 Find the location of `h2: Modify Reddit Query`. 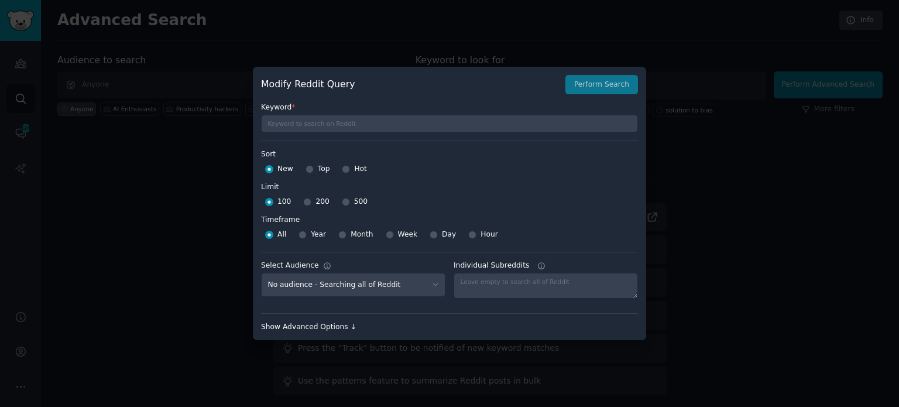

h2: Modify Reddit Query is located at coordinates (410, 84).